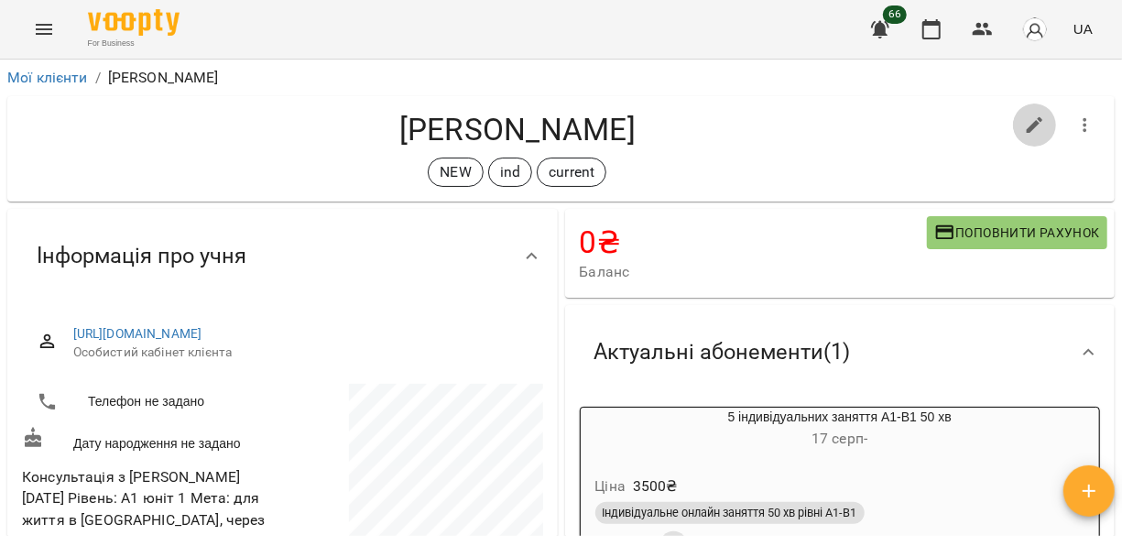  Describe the element at coordinates (840, 352) in the screenshot. I see `div: Актуальні абонементи(1)` at that location.